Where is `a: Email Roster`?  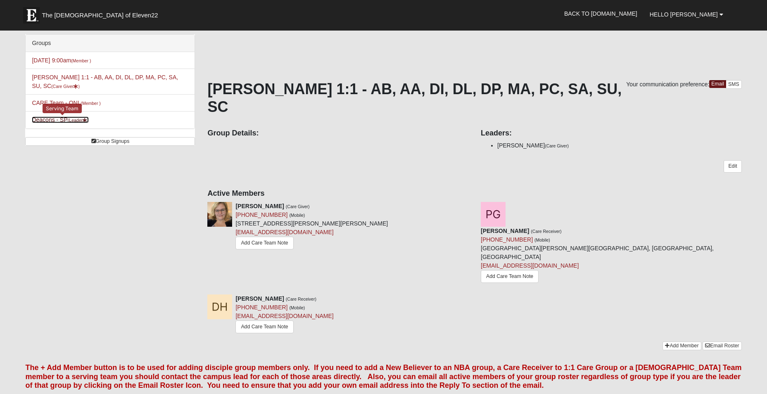
a: Email Roster is located at coordinates (722, 346).